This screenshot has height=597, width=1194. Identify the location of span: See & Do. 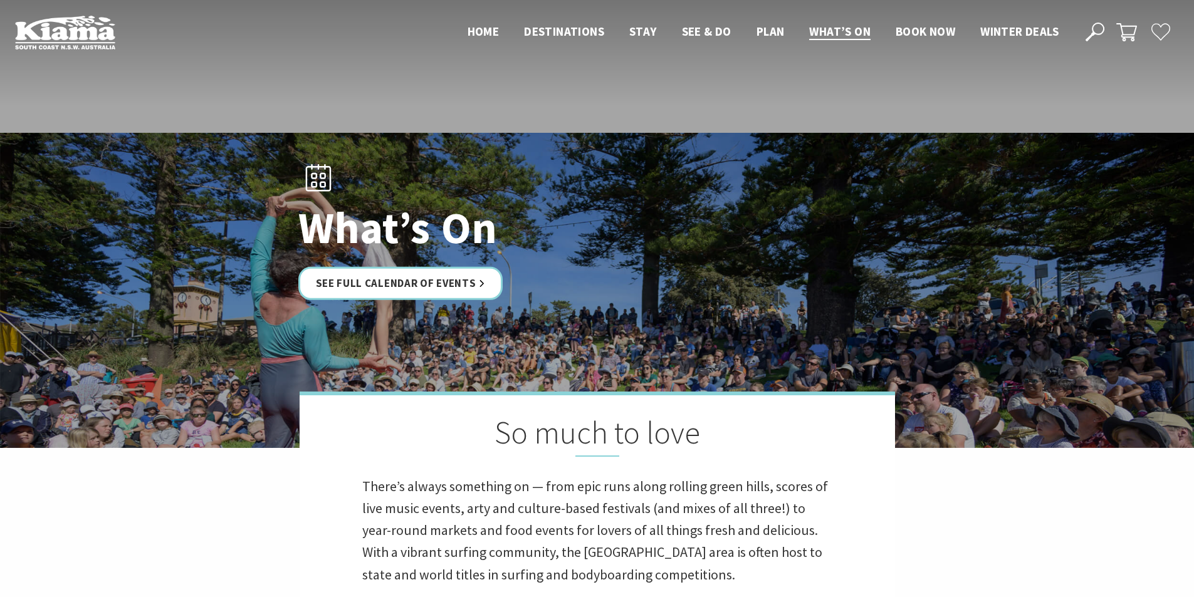
(706, 31).